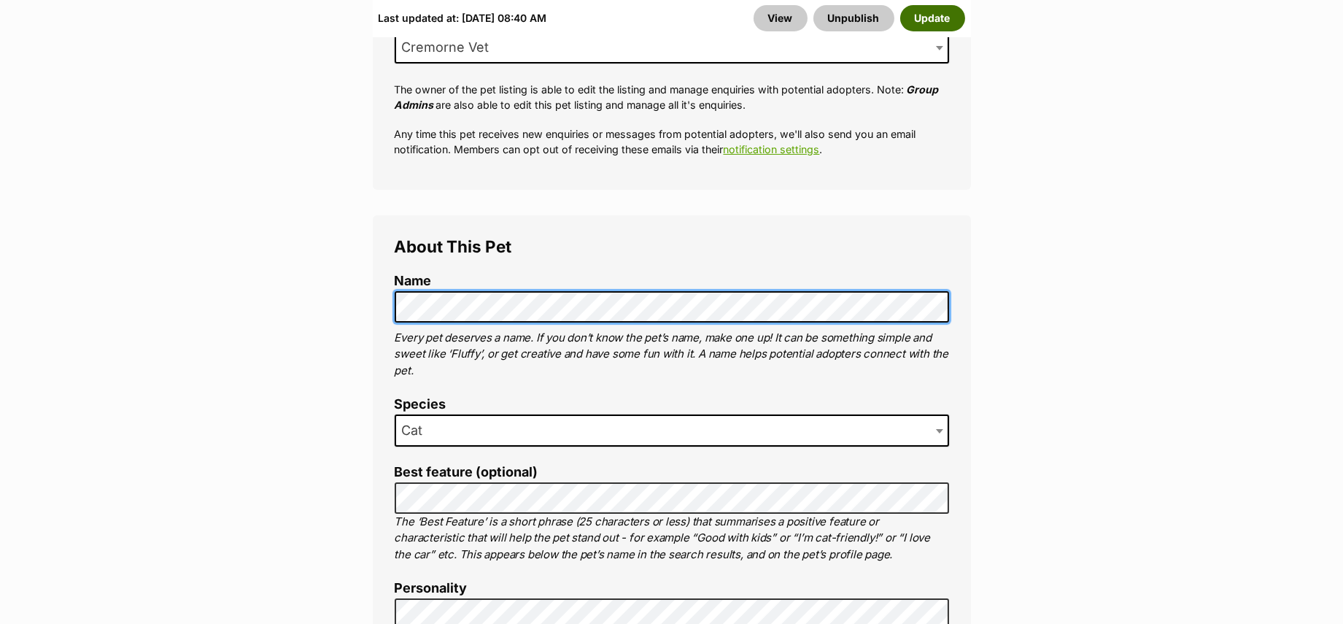 This screenshot has width=1343, height=624. What do you see at coordinates (781, 18) in the screenshot?
I see `a: View` at bounding box center [781, 18].